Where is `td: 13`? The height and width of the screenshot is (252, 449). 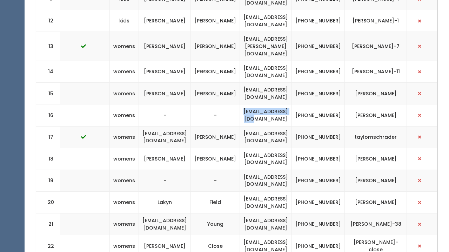
td: 13 is located at coordinates (48, 46).